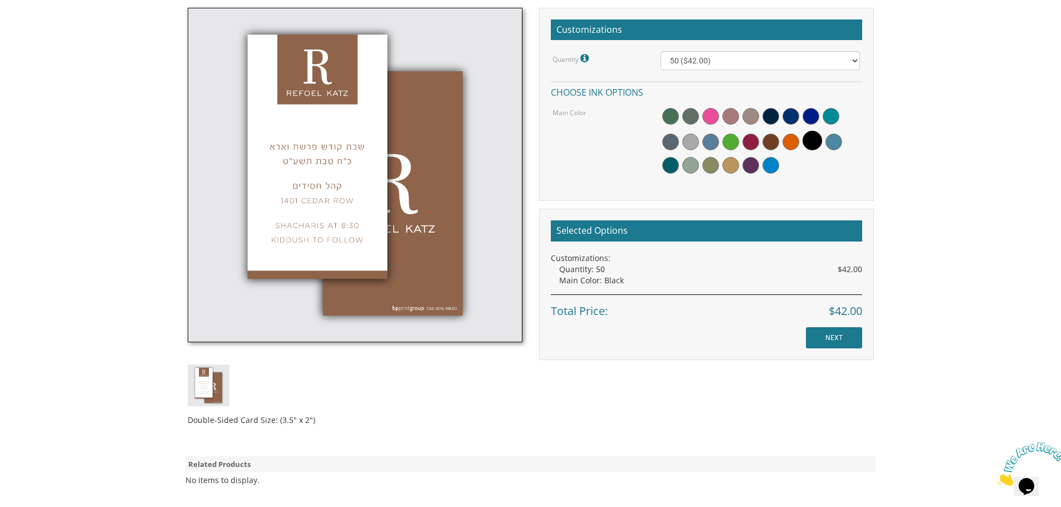 The image size is (1061, 507). Describe the element at coordinates (35, 26) in the screenshot. I see `div: CloseChat attention grabber` at that location.